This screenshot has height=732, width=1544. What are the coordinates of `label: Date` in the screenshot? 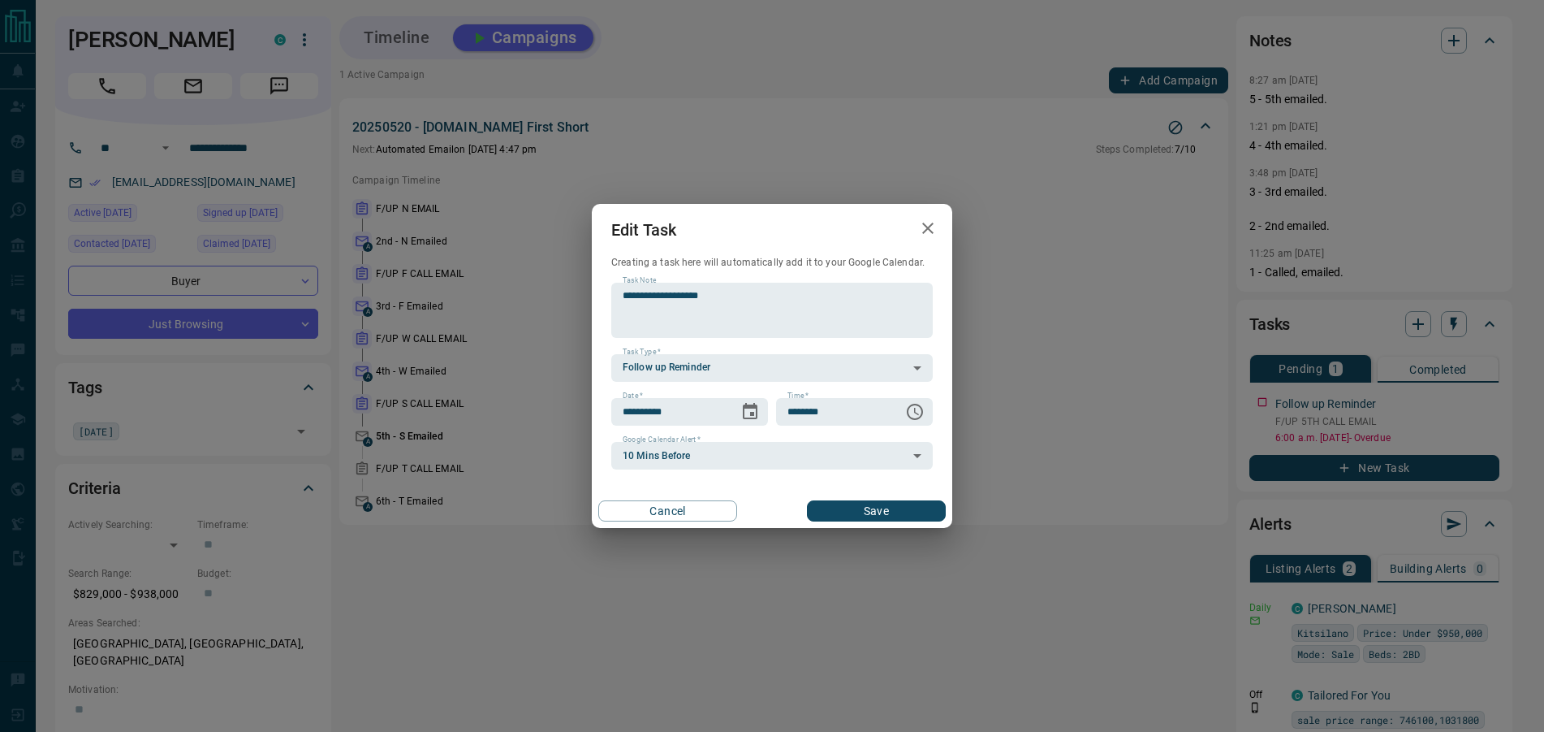 It's located at (632, 395).